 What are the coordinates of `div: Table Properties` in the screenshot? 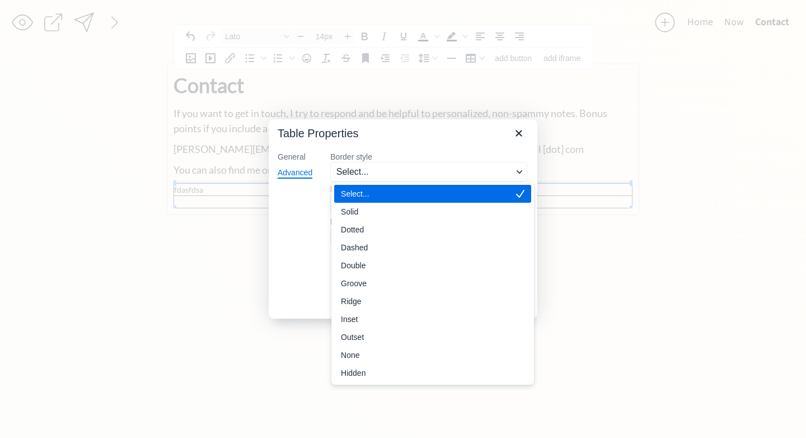 It's located at (403, 219).